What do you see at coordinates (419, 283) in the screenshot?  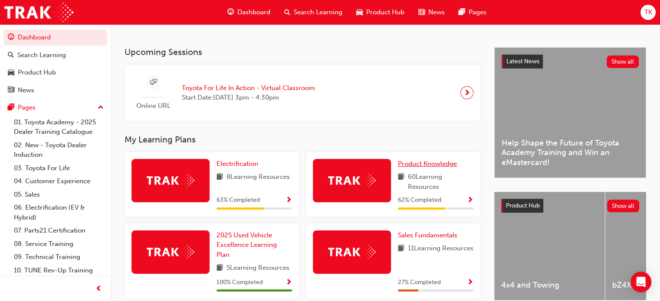 I see `span: 27 % Completed` at bounding box center [419, 283].